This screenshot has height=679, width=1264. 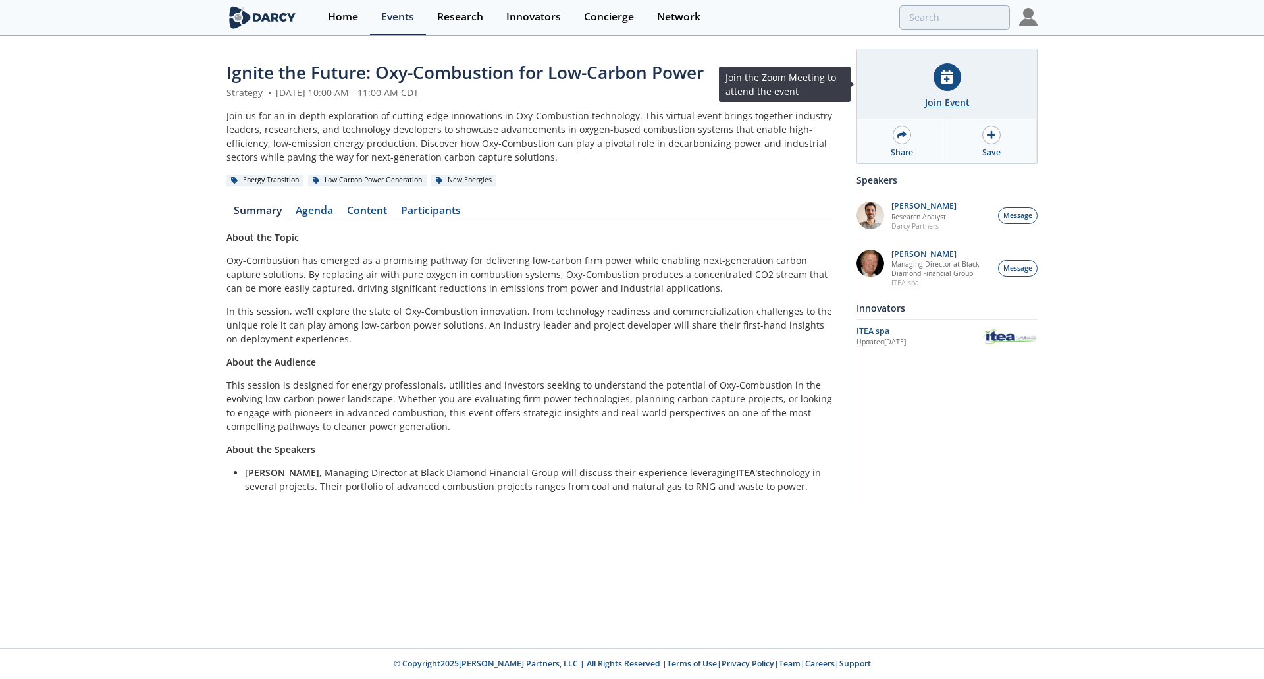 What do you see at coordinates (1028, 17) in the screenshot?
I see `img: Profile` at bounding box center [1028, 17].